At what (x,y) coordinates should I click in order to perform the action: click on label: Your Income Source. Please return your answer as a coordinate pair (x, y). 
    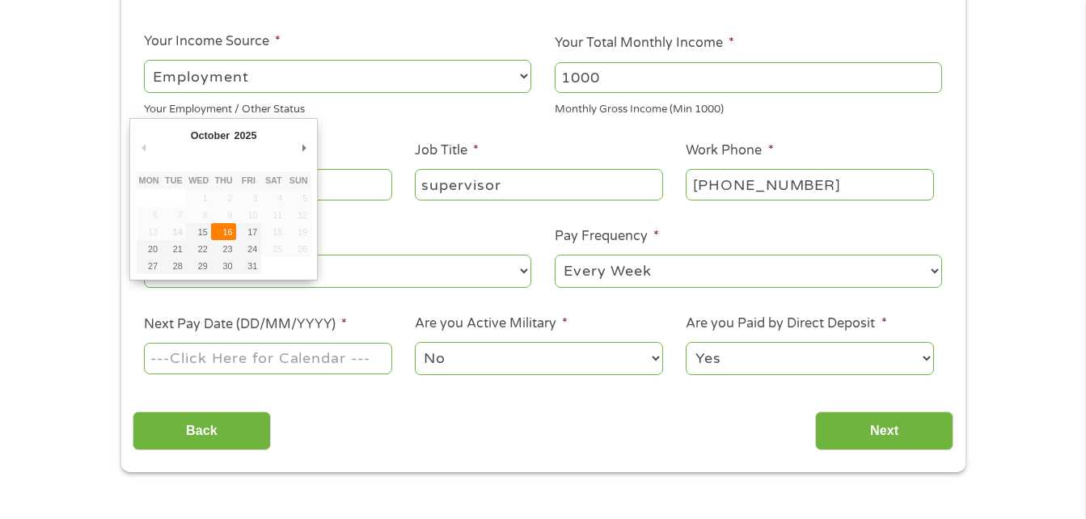
    Looking at the image, I should click on (212, 41).